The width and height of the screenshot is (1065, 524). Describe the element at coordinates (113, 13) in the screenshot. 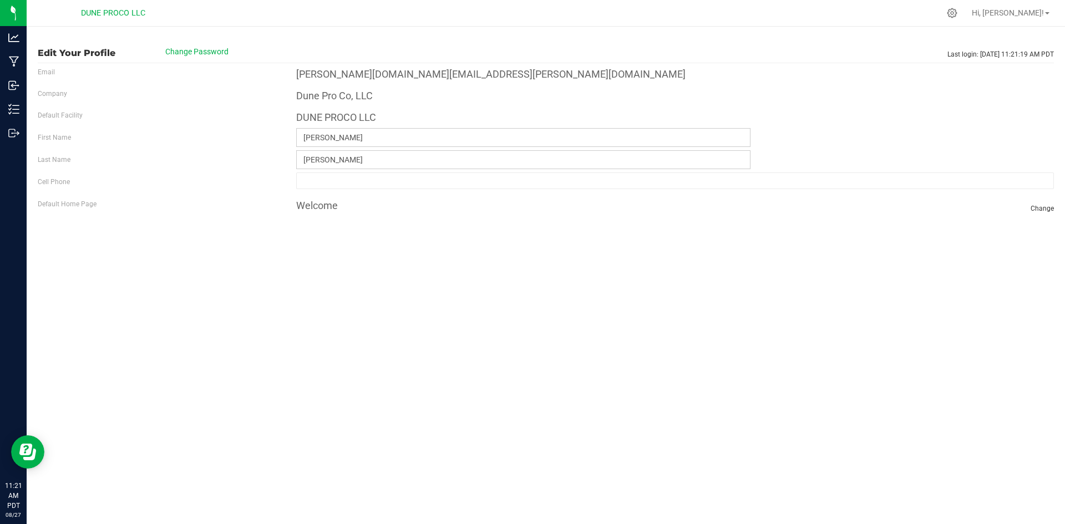

I see `span: DUNE PROCO LLC` at that location.